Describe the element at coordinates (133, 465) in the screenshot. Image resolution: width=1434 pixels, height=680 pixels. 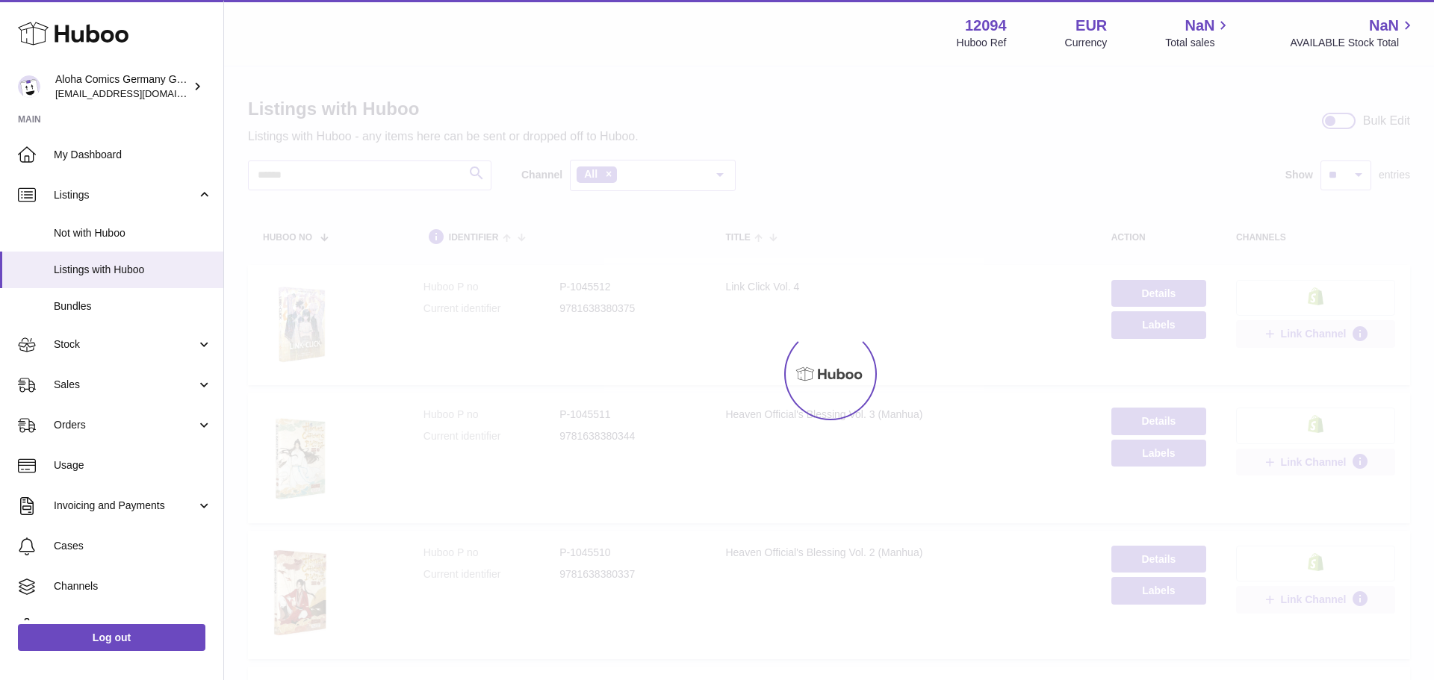
I see `span: Usage` at that location.